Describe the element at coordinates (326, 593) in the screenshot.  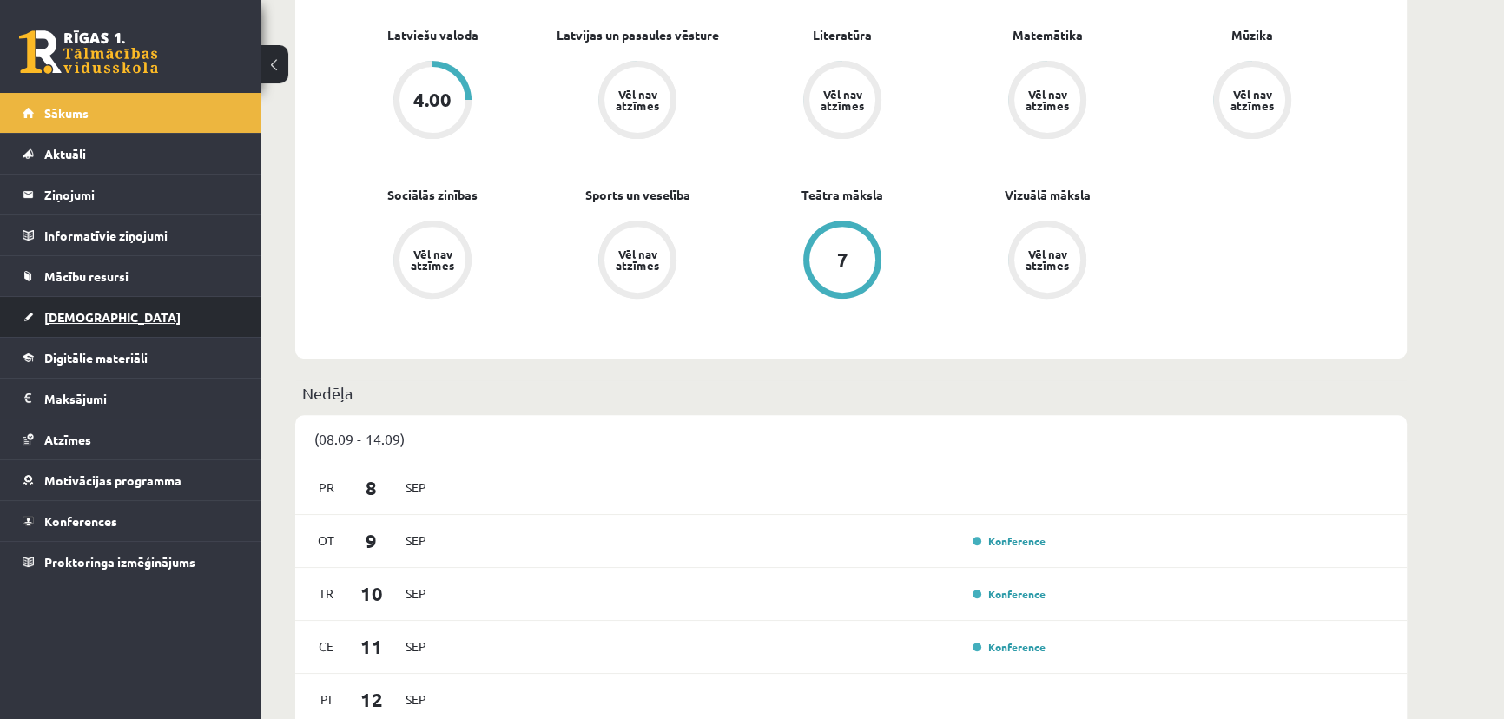
I see `span: Tr` at that location.